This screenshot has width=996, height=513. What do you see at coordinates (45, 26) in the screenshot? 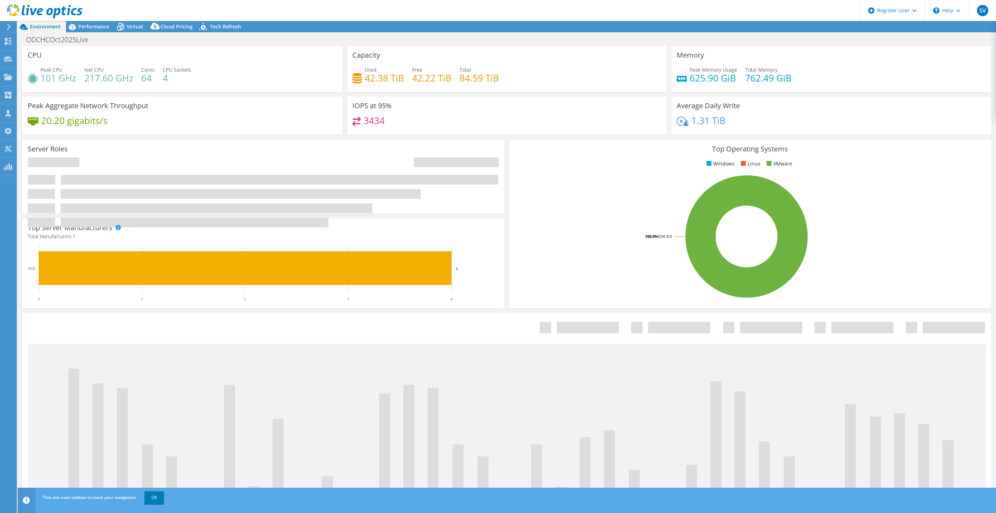
I see `span: Environment` at bounding box center [45, 26].